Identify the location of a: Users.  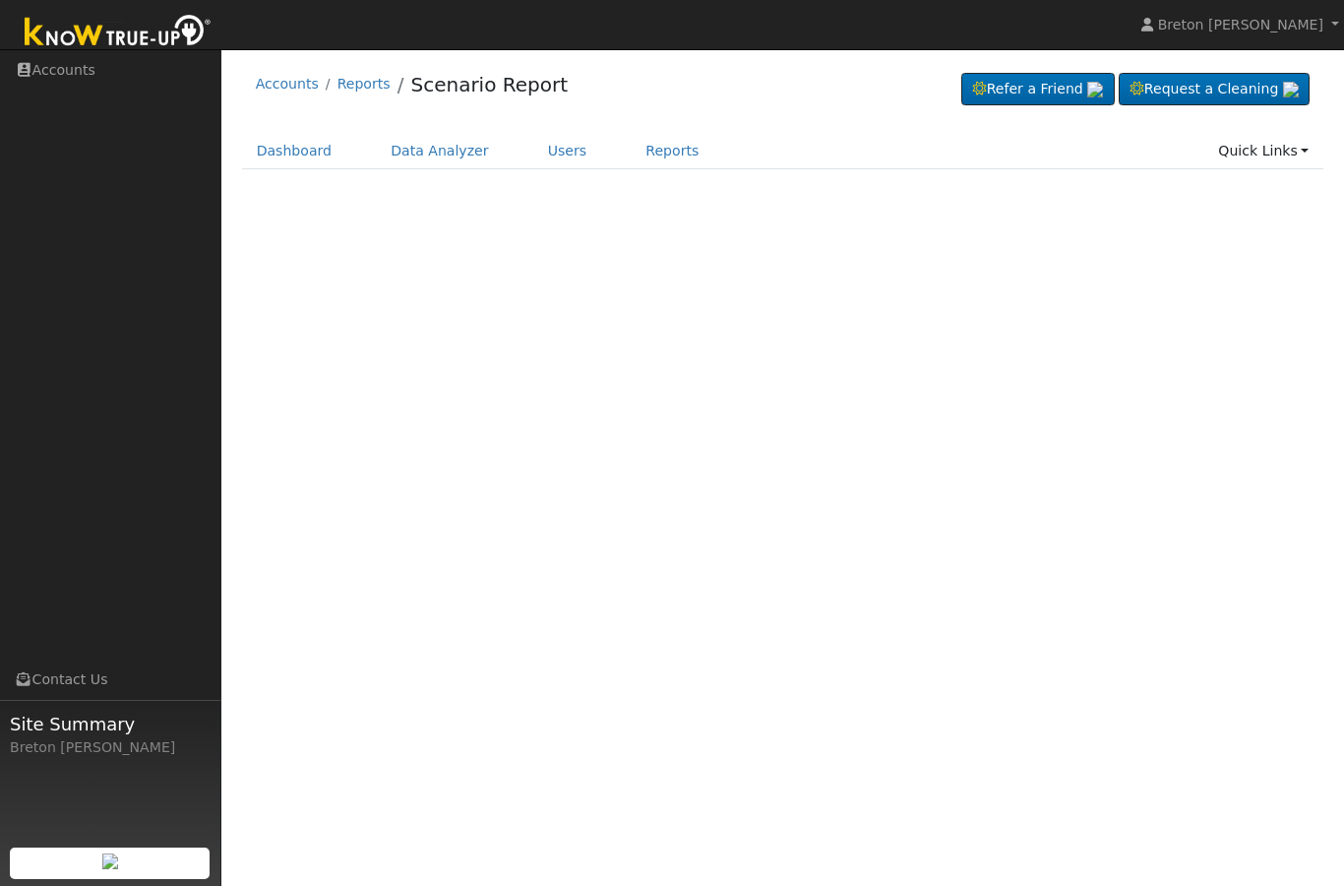
(568, 151).